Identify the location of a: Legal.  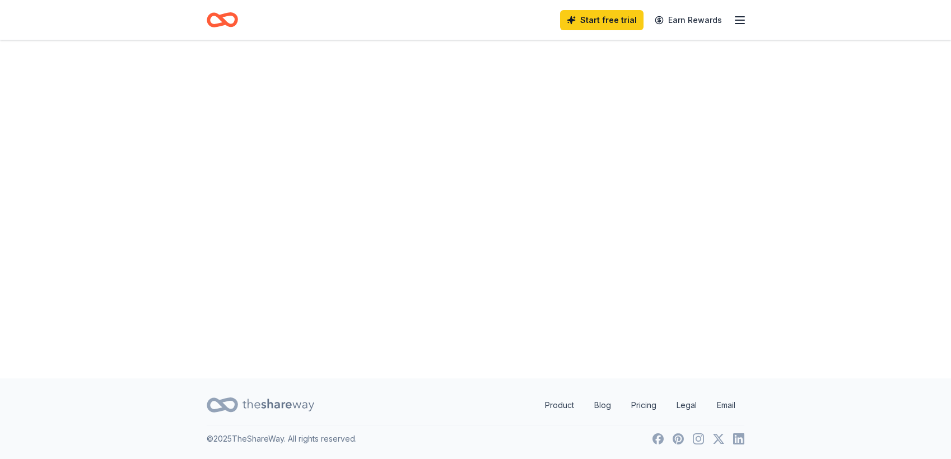
(687, 405).